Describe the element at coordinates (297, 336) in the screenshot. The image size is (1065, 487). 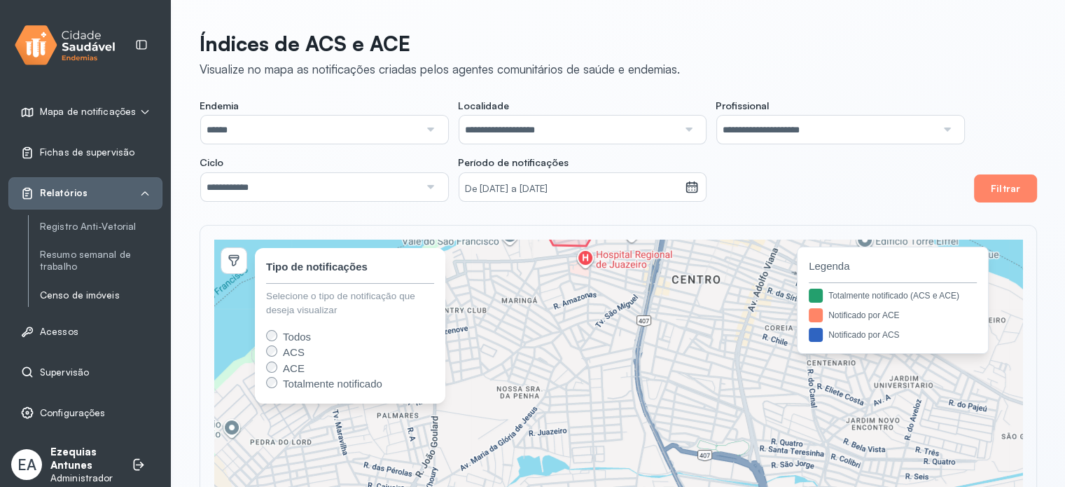
I see `span: Todos` at that location.